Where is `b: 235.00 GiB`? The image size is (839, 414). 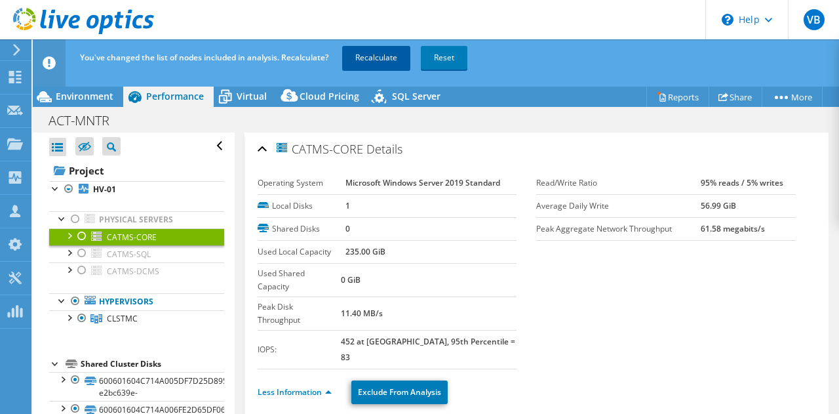 b: 235.00 GiB is located at coordinates (365, 251).